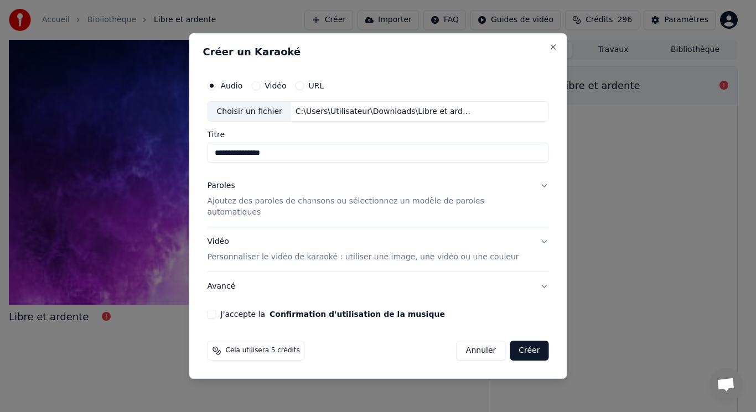  Describe the element at coordinates (378, 249) in the screenshot. I see `button: VidéoPersonnaliser le vidéo de karaoké : utiliser une image, une vidéo ou une couleur` at that location.